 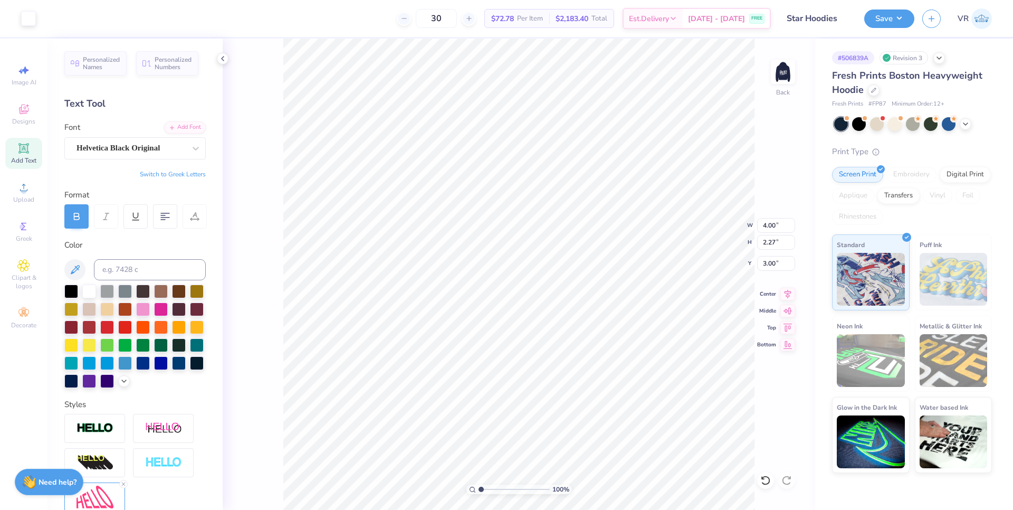 What do you see at coordinates (767, 311) in the screenshot?
I see `span: Middle` at bounding box center [767, 311].